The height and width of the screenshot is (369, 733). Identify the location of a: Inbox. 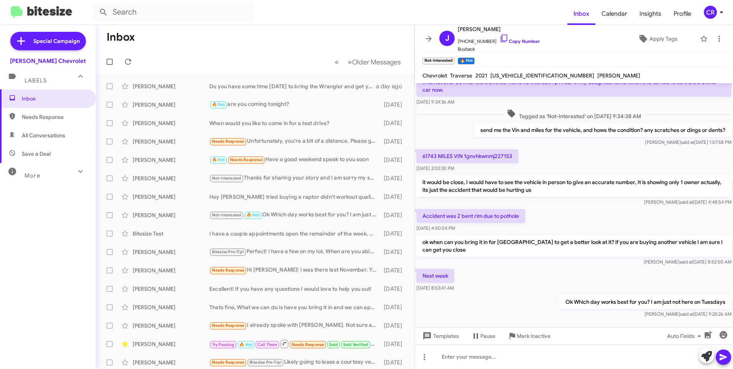
(581, 14).